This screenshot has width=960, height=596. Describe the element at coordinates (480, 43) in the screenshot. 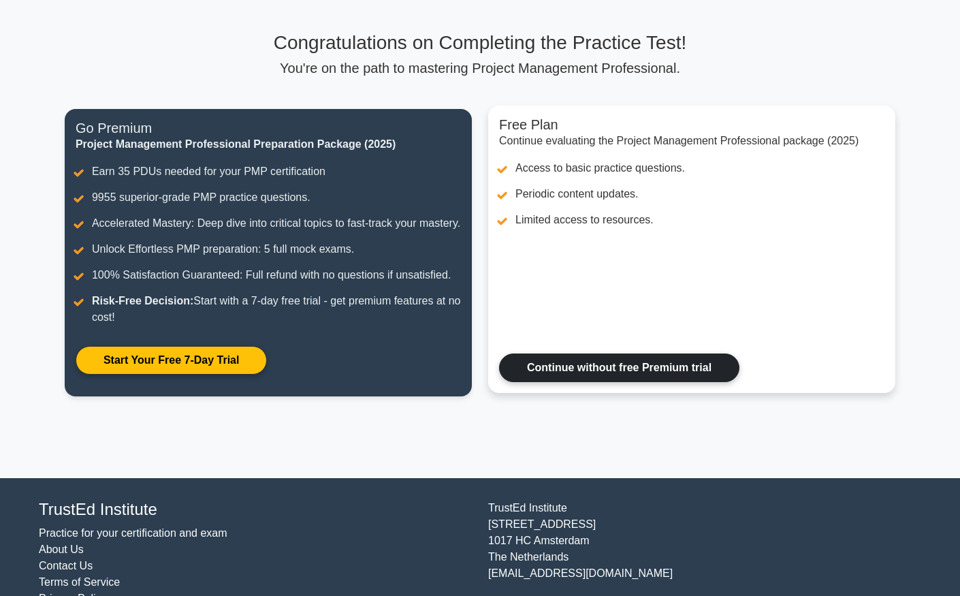

I see `h3: Congratulations on Completing the Practice Test!` at that location.